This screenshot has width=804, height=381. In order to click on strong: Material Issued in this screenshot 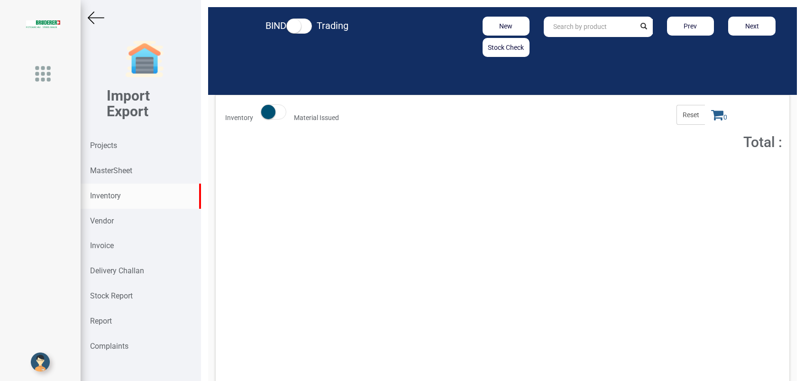, I will do `click(316, 118)`.